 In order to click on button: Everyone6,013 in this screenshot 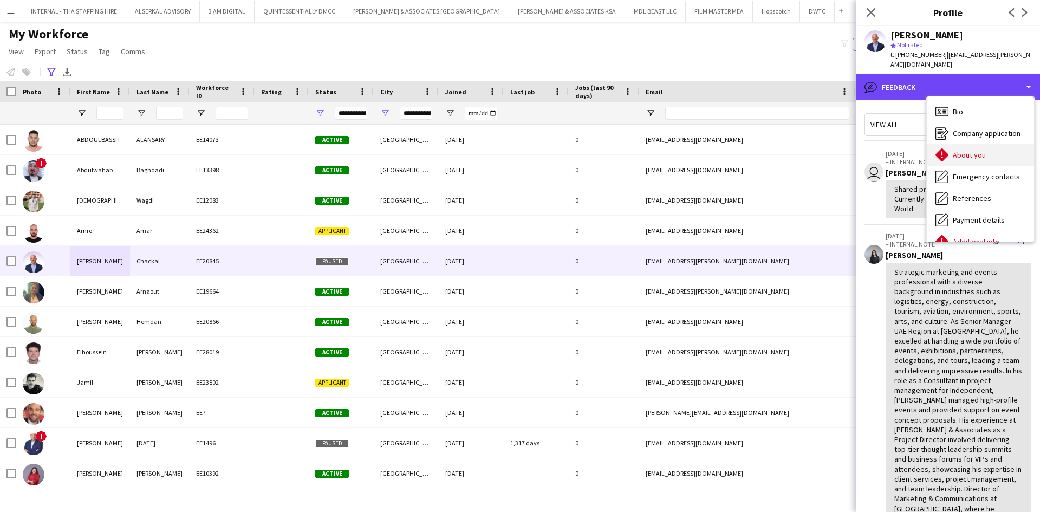, I will do `click(880, 44)`.